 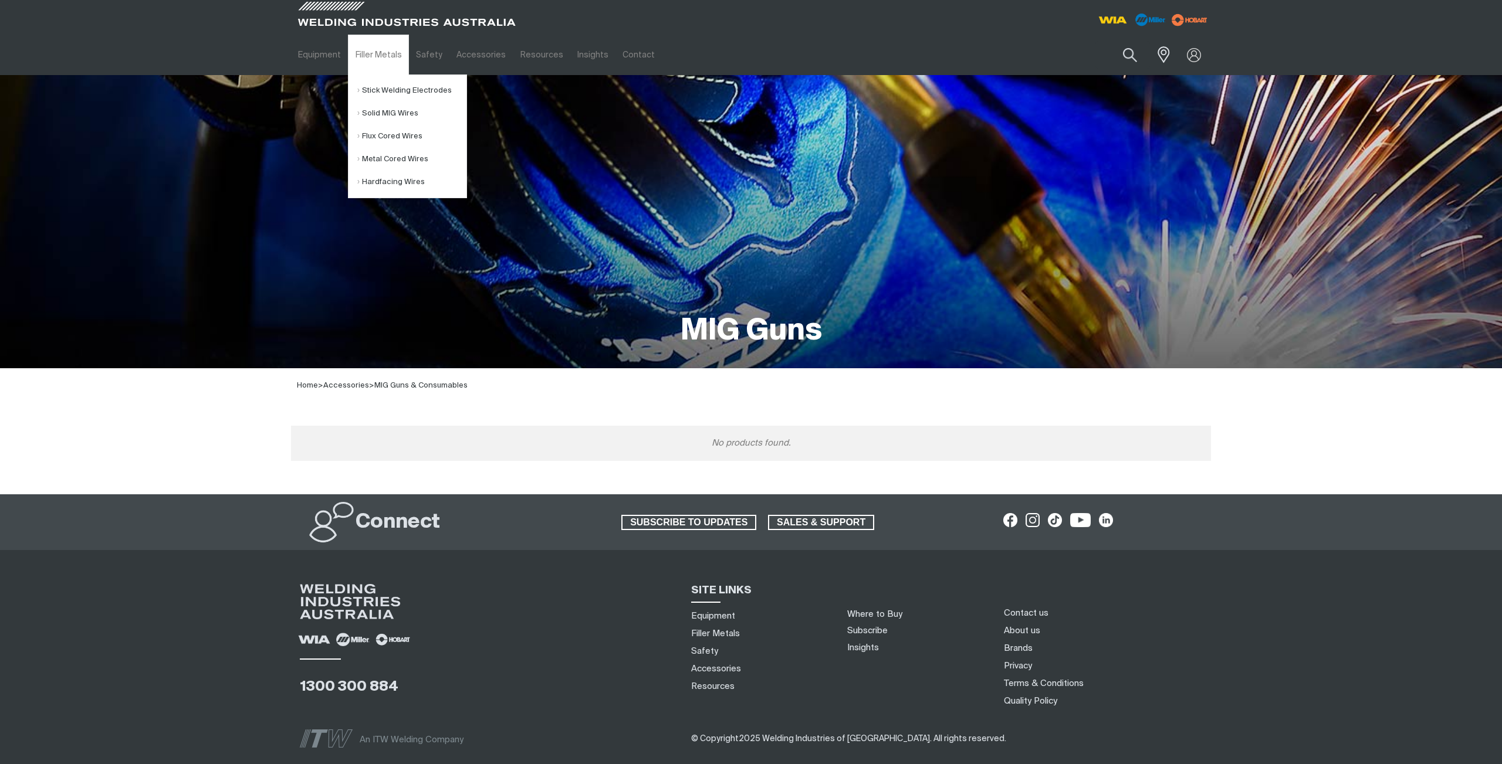 I want to click on a: Brands, so click(x=1018, y=648).